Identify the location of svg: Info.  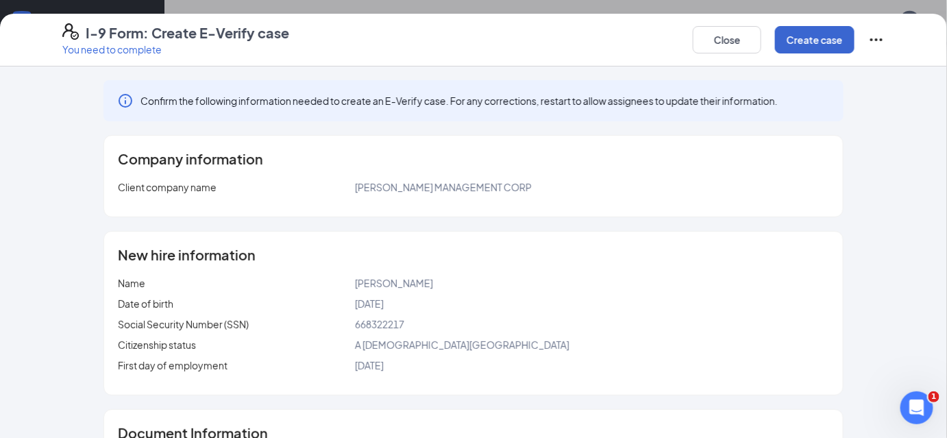
(125, 101).